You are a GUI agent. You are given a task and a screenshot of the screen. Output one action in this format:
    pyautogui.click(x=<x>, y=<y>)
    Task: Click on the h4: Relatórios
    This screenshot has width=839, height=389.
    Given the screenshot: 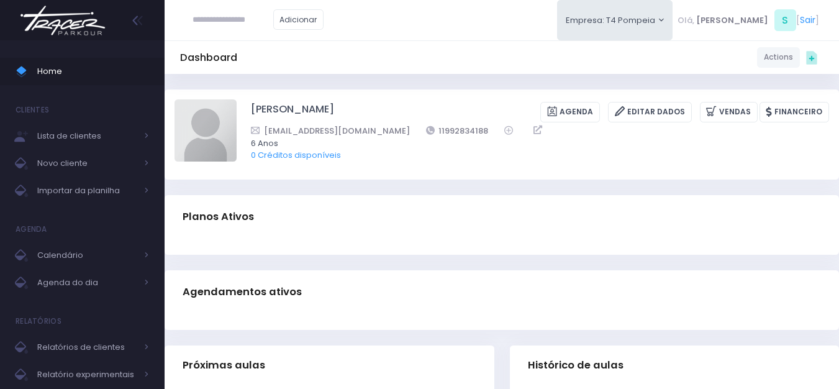 What is the action you would take?
    pyautogui.click(x=38, y=321)
    